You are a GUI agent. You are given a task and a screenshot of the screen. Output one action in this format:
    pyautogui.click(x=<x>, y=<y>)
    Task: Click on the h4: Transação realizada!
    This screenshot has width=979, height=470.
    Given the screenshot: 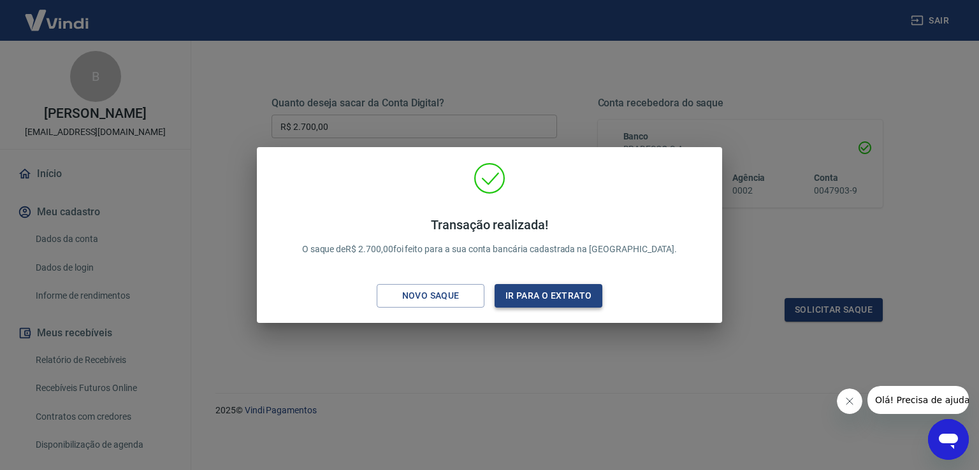 What is the action you would take?
    pyautogui.click(x=489, y=225)
    